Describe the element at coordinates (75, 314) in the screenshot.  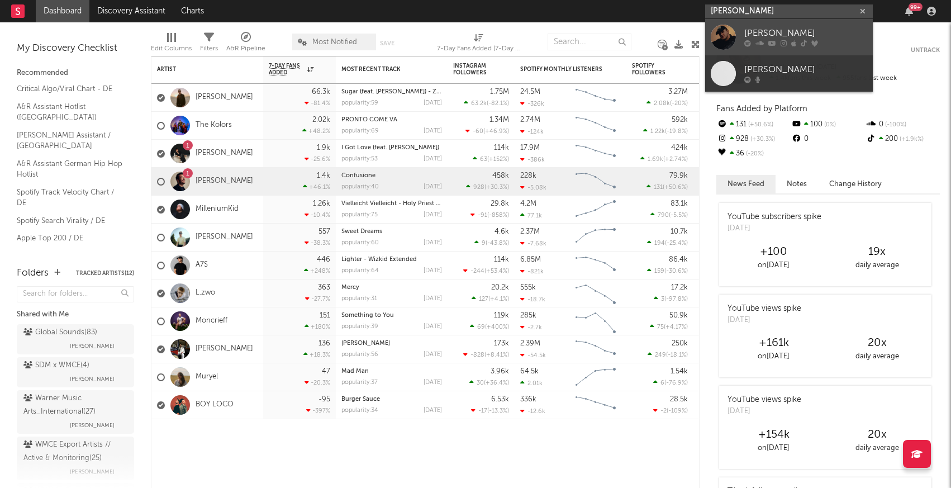
I see `div: Shared with Me` at that location.